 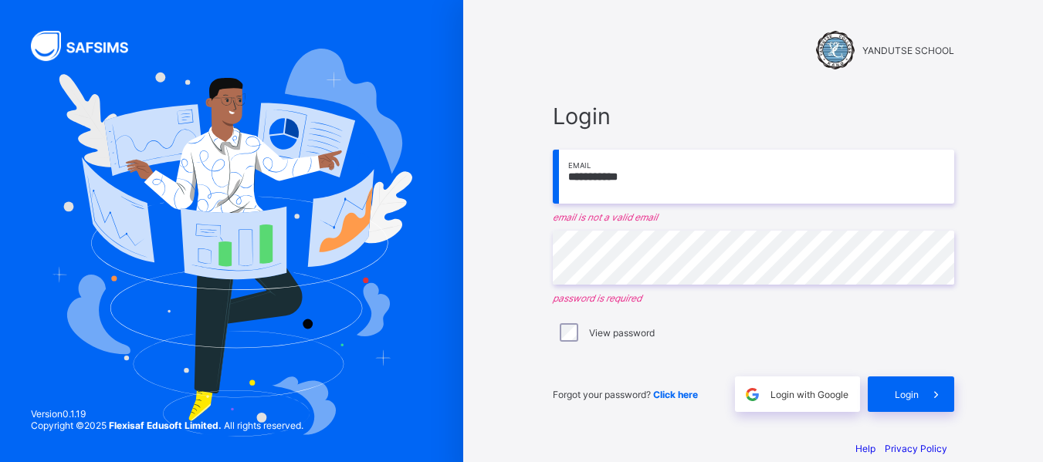 What do you see at coordinates (916, 449) in the screenshot?
I see `a: Privacy Policy` at bounding box center [916, 449].